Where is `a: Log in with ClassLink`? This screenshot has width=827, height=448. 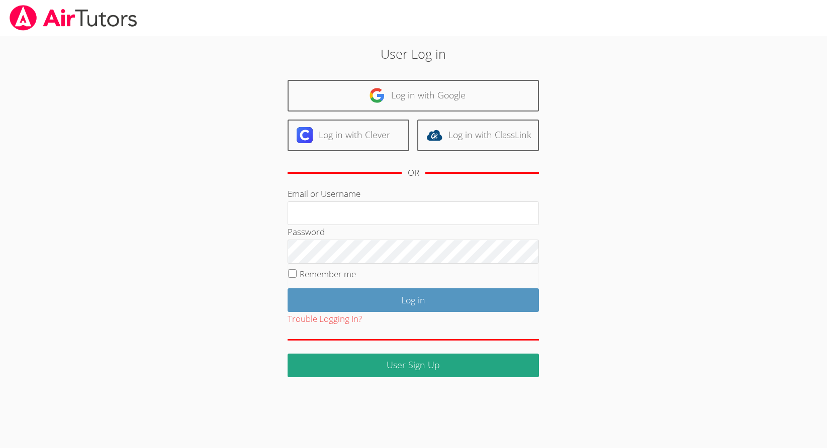
a: Log in with ClassLink is located at coordinates (478, 135).